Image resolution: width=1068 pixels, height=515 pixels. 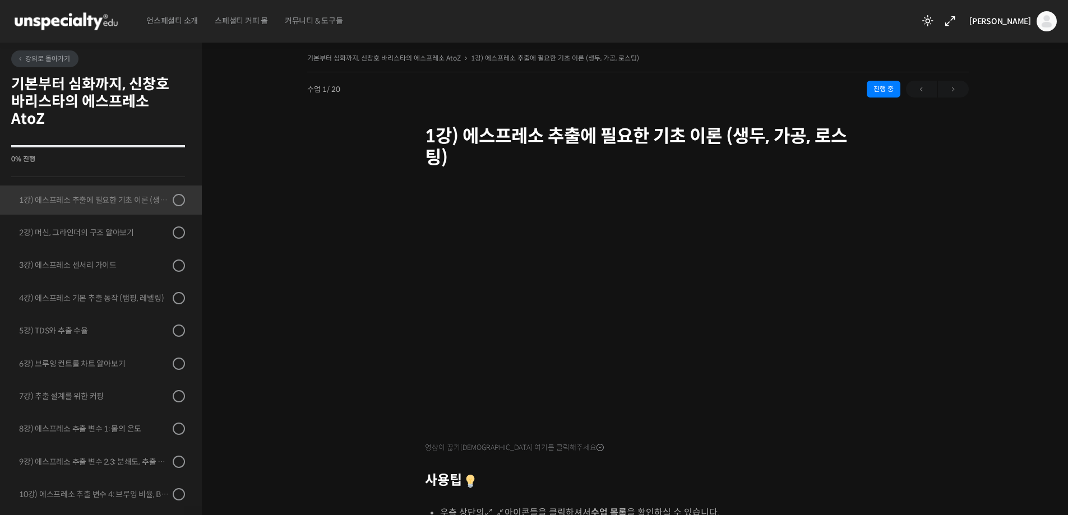 What do you see at coordinates (94, 298) in the screenshot?
I see `div: 4강) 에스프레소 기본 추출 동작 (탬핑, 레벨링)` at bounding box center [94, 298].